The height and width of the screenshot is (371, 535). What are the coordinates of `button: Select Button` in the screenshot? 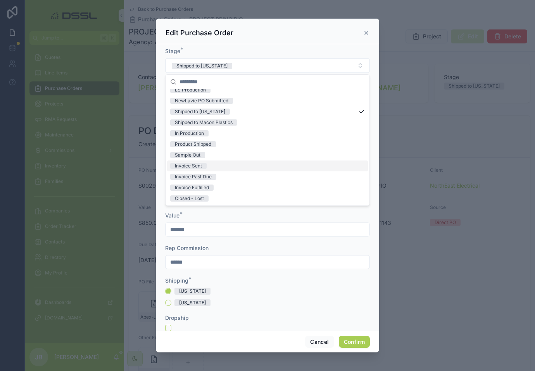 It's located at (268, 66).